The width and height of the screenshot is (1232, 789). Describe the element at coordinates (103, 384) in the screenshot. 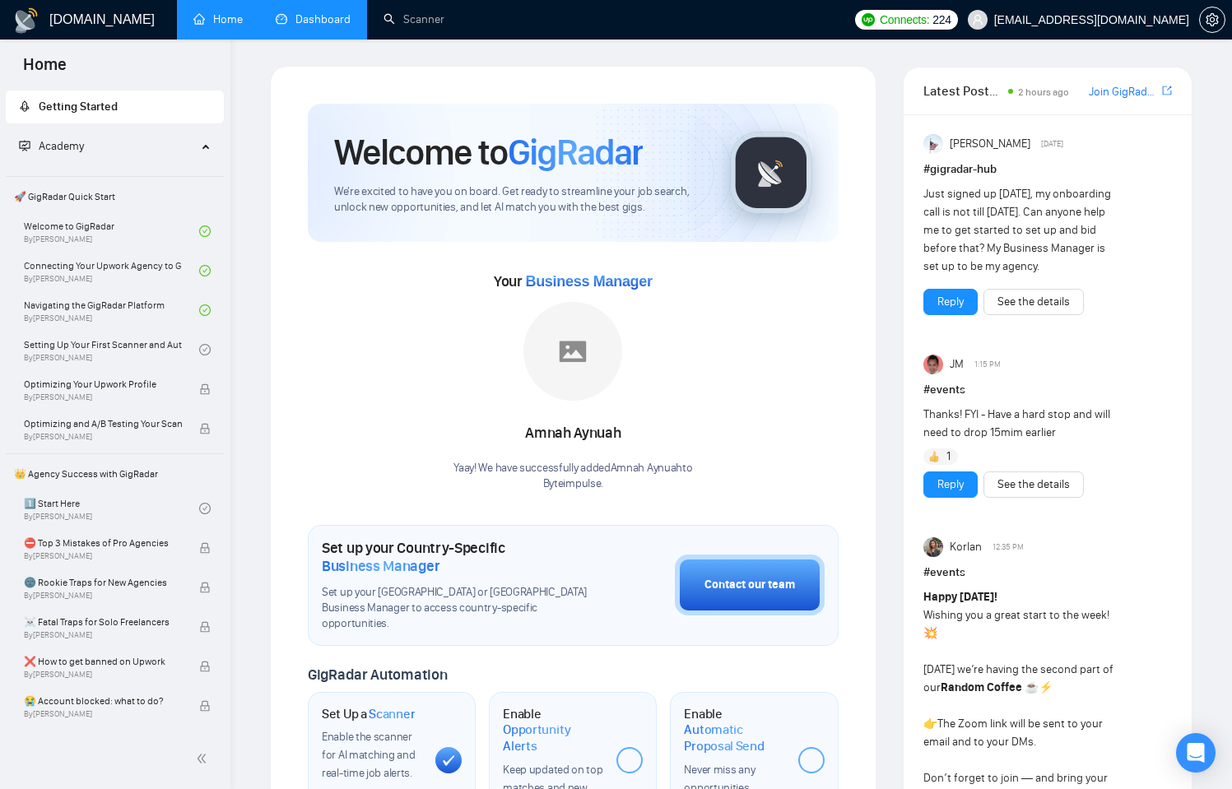

I see `span: Optimizing Your Upwork Profile` at that location.